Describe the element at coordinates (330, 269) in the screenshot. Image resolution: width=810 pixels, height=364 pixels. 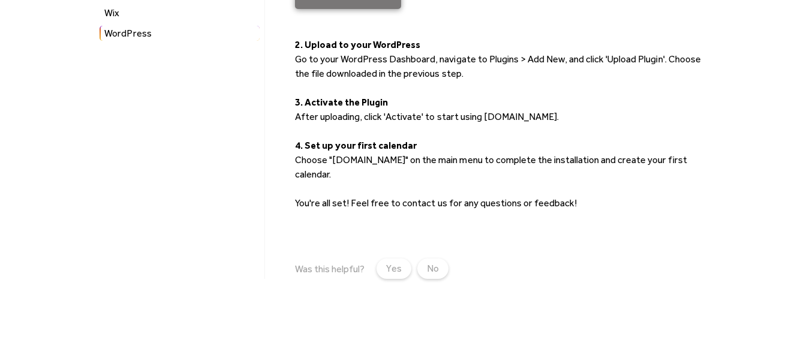
I see `div: Was this helpful?` at that location.